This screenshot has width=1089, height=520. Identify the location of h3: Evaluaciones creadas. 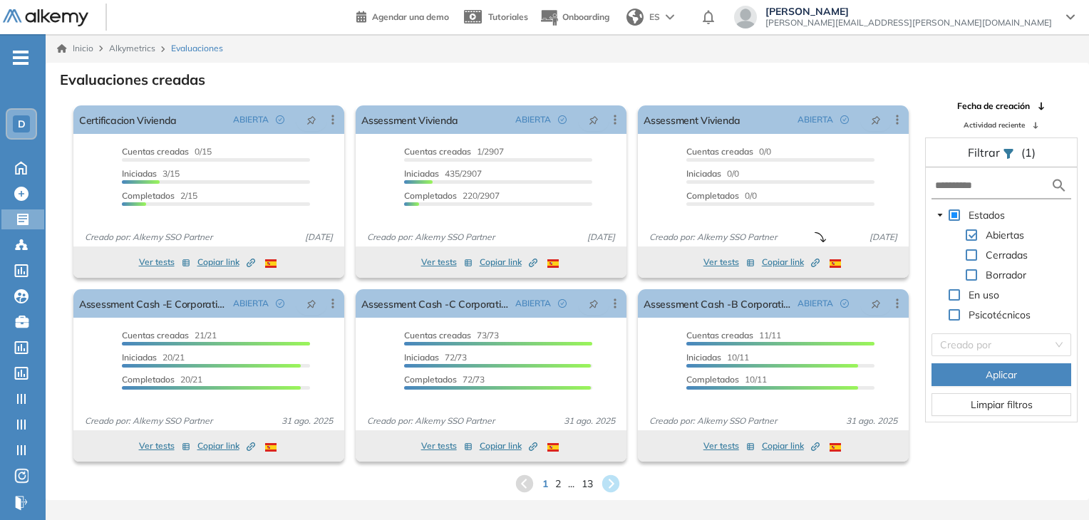
(133, 80).